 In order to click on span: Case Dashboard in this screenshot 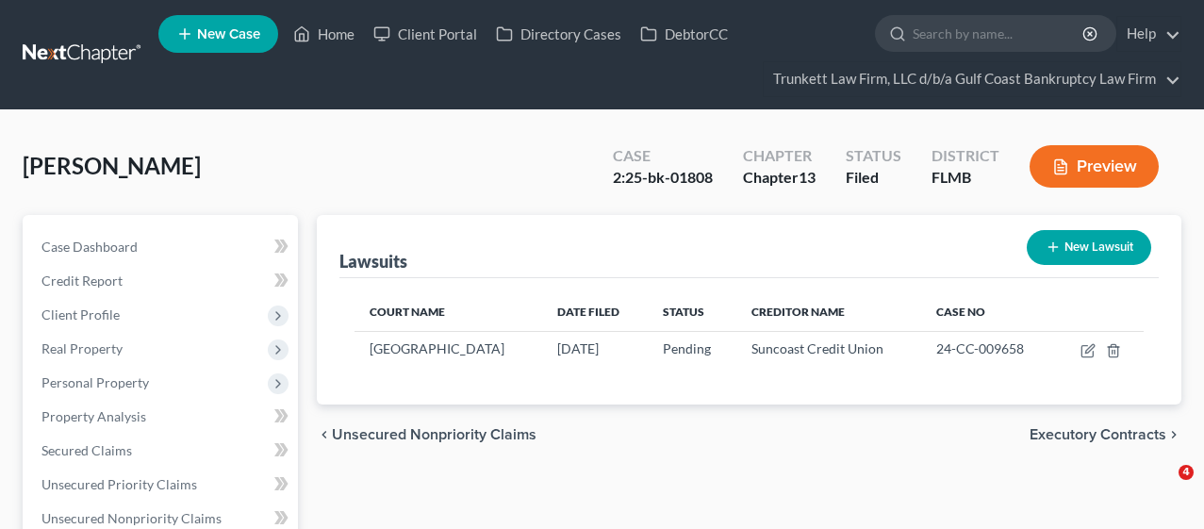, I will do `click(90, 246)`.